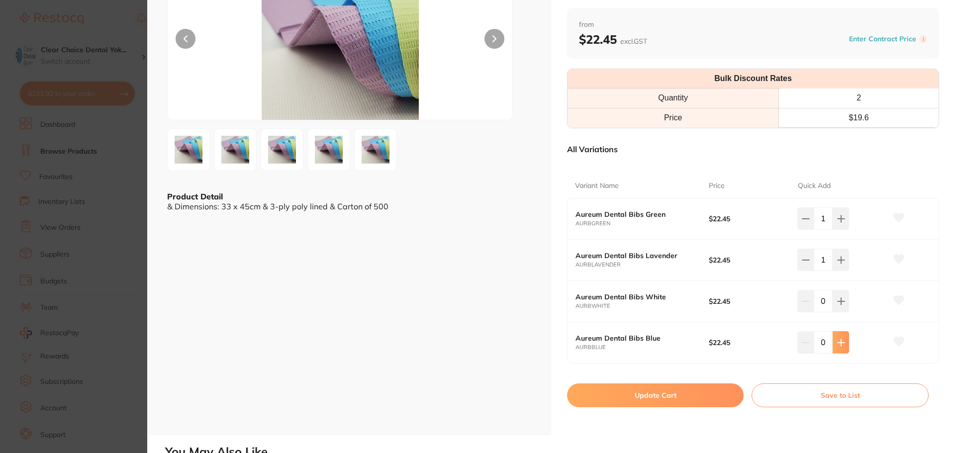 The height and width of the screenshot is (453, 955). Describe the element at coordinates (375, 150) in the screenshot. I see `img: Njgy` at that location.